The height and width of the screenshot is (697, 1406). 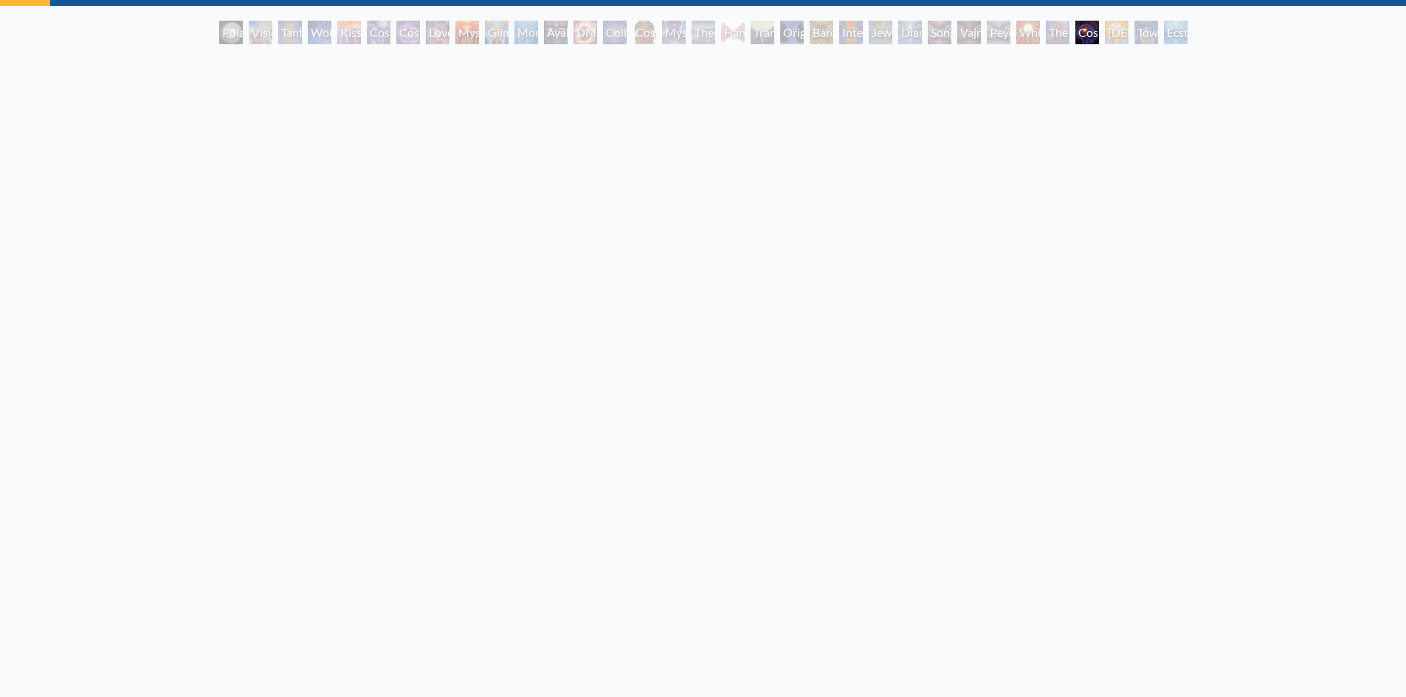 What do you see at coordinates (497, 32) in the screenshot?
I see `div: Glimpsing the Empyrean` at bounding box center [497, 32].